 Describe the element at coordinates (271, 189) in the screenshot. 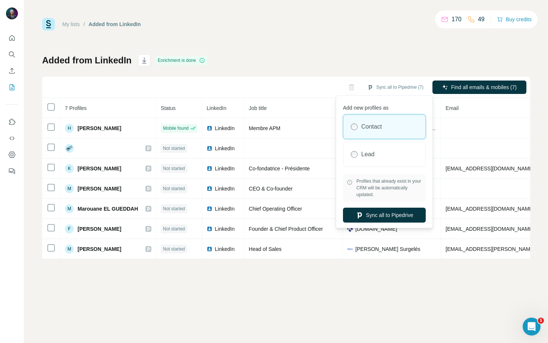

I see `span: CEO & Co-founder` at that location.